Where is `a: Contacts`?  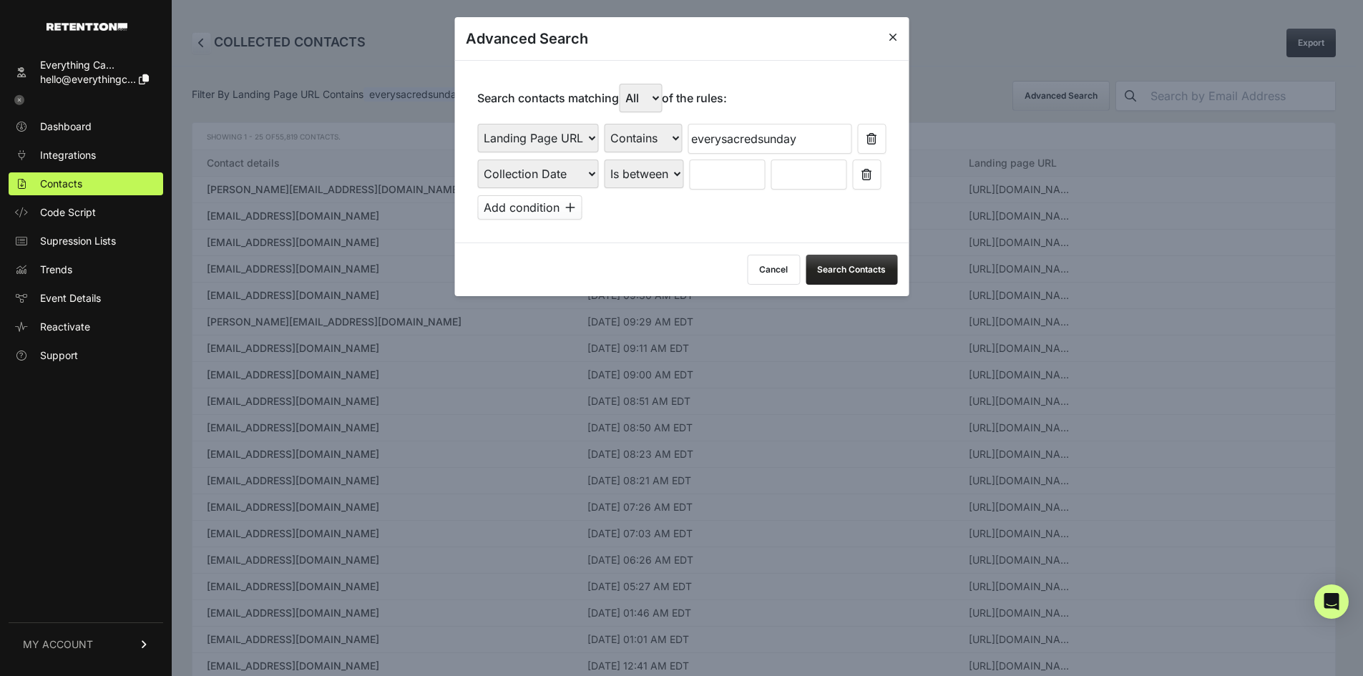
a: Contacts is located at coordinates (86, 184).